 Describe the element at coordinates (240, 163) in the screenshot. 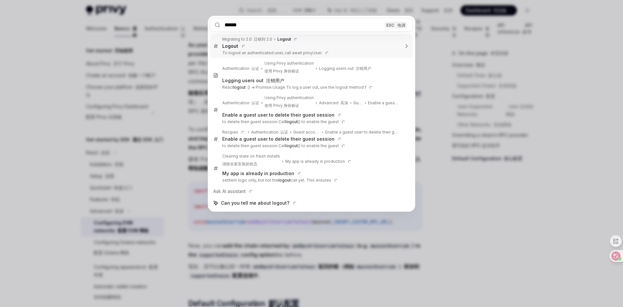

I see `font: 清除全新安装的状态` at that location.